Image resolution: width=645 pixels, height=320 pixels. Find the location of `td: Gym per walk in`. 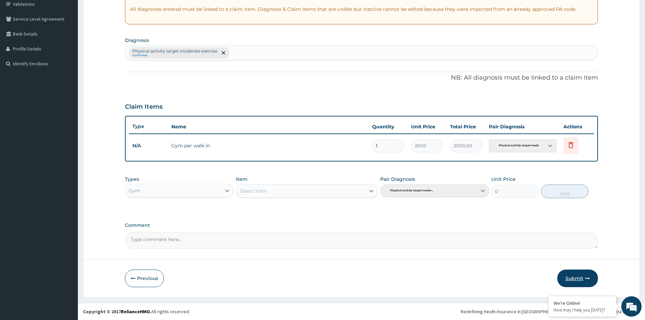

td: Gym per walk in is located at coordinates (268, 146).